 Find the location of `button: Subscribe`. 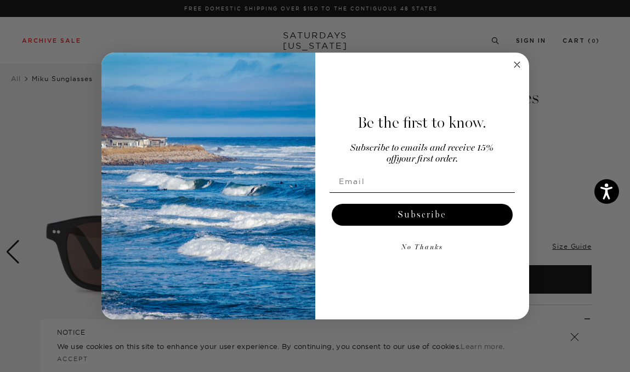

button: Subscribe is located at coordinates (422, 215).